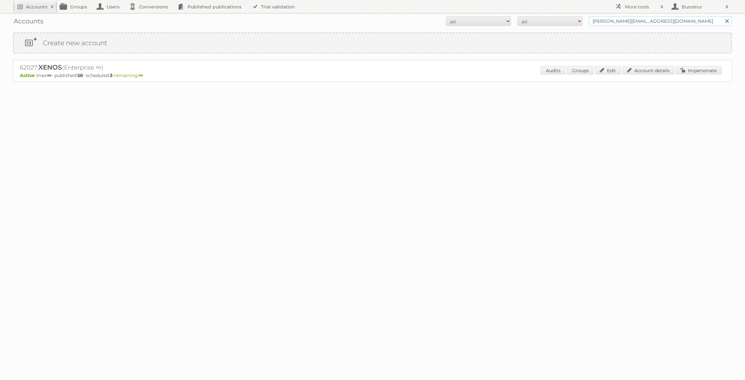 This screenshot has height=380, width=745. I want to click on a: Account details, so click(649, 70).